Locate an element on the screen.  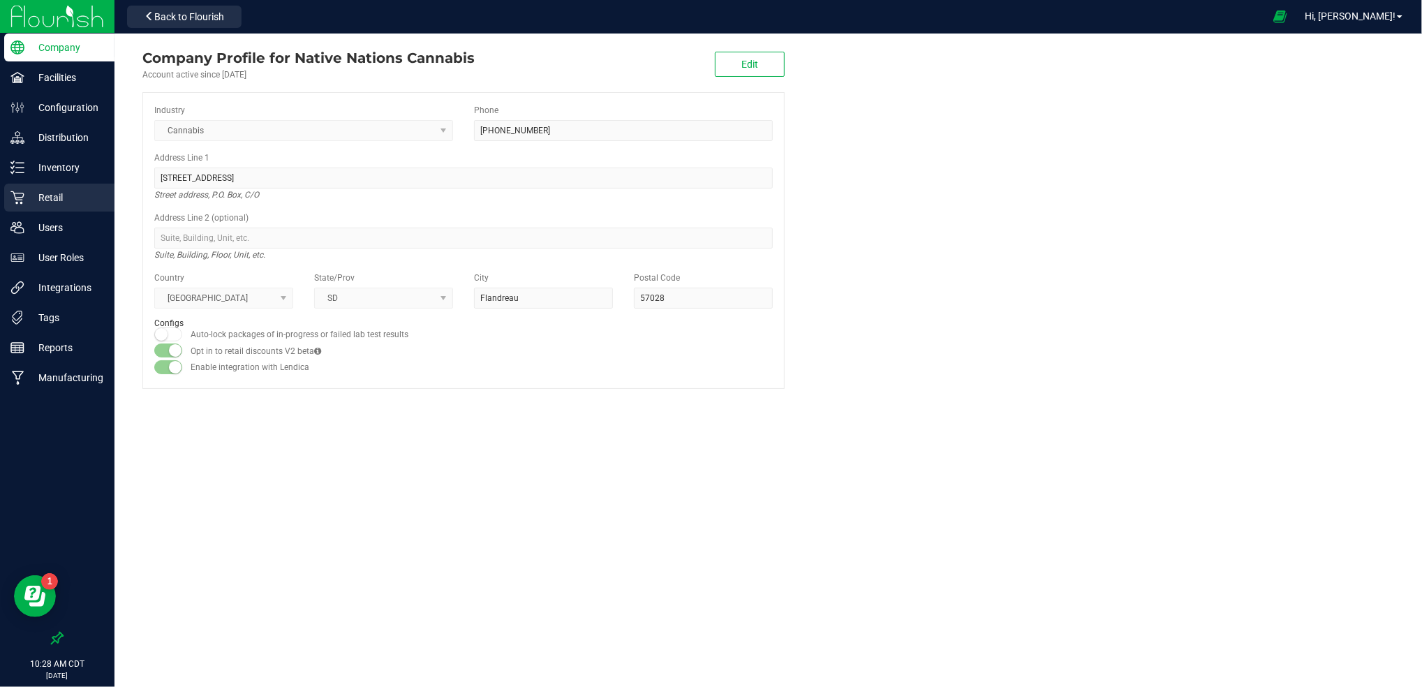
inline-svg: Retail is located at coordinates (17, 198).